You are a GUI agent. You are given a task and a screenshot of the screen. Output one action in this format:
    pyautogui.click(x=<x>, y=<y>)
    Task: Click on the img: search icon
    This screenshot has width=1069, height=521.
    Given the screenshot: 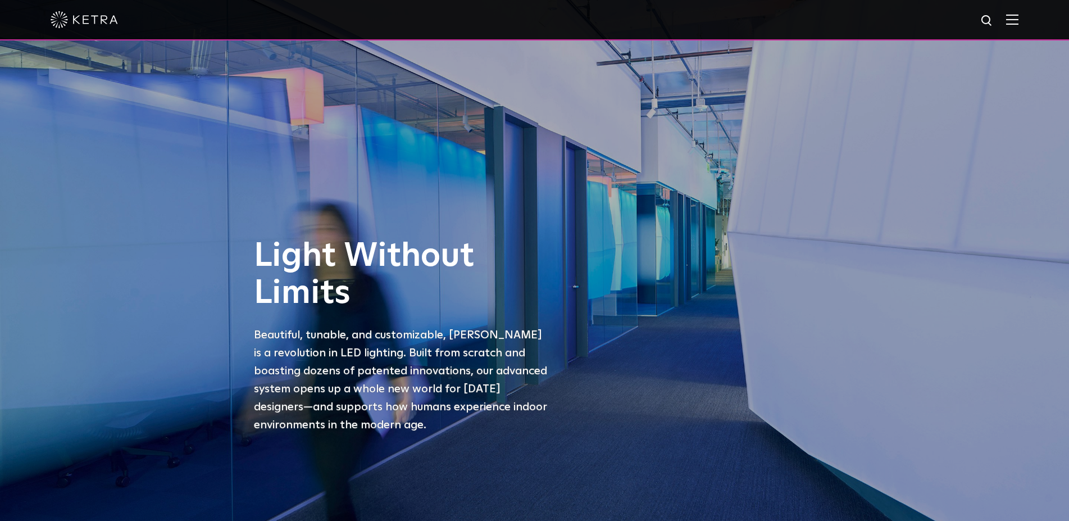 What is the action you would take?
    pyautogui.click(x=987, y=21)
    